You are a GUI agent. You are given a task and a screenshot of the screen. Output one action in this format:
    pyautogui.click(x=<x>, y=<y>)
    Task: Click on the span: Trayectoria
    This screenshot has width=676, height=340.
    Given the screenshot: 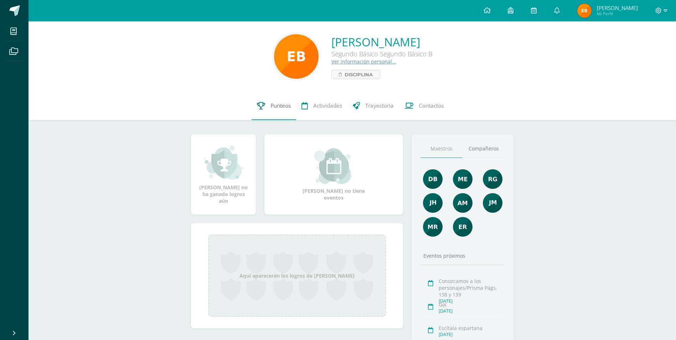 What is the action you would take?
    pyautogui.click(x=380, y=106)
    